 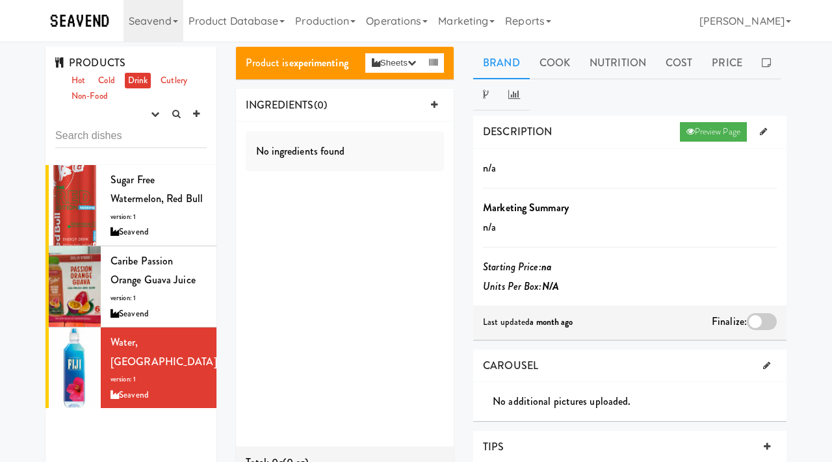 What do you see at coordinates (345, 151) in the screenshot?
I see `div: No ingredients found` at bounding box center [345, 151].